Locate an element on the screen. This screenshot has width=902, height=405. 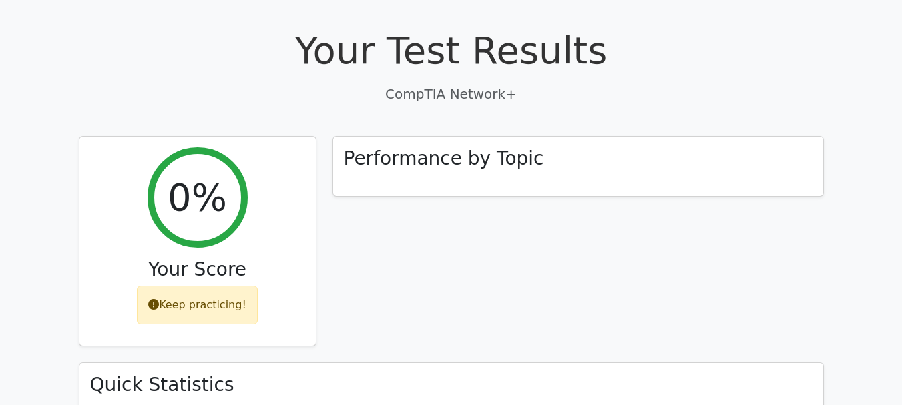
h2: 0% is located at coordinates (197, 197).